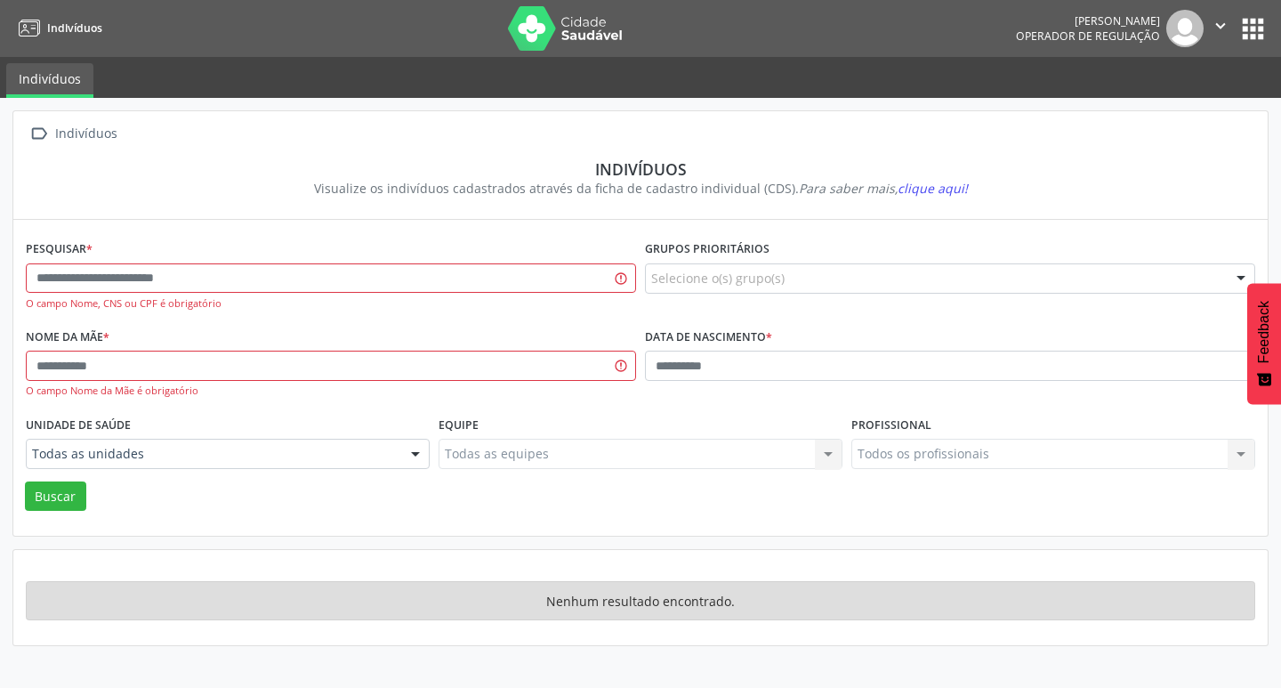  What do you see at coordinates (708, 337) in the screenshot?
I see `label: Data de nascimento` at bounding box center [708, 337].